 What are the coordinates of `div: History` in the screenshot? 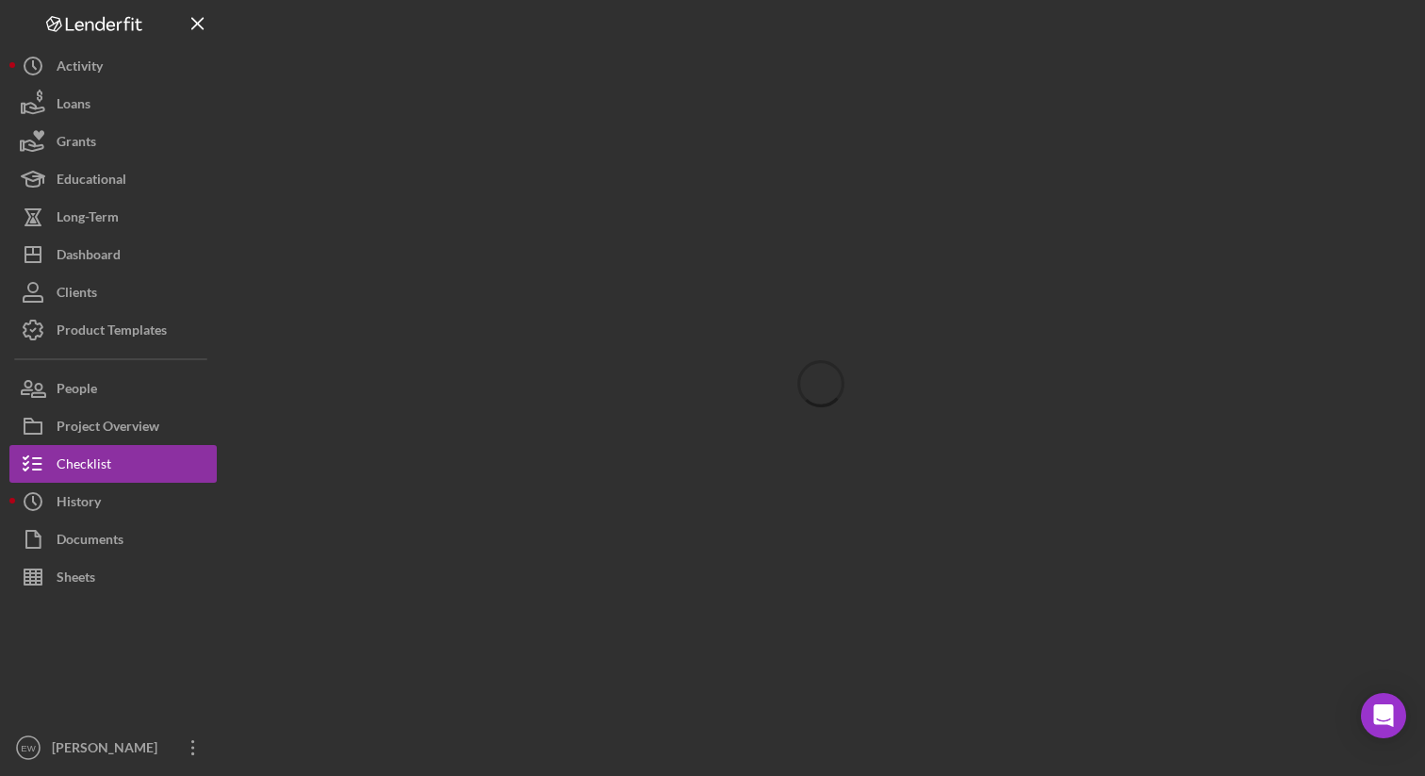 It's located at (78, 503).